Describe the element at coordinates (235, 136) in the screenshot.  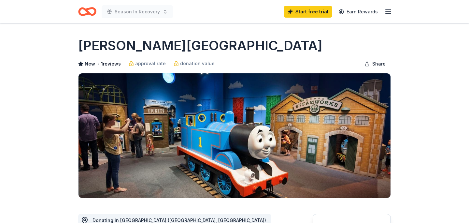
I see `img: Image for Kohl Children's Museum` at that location.